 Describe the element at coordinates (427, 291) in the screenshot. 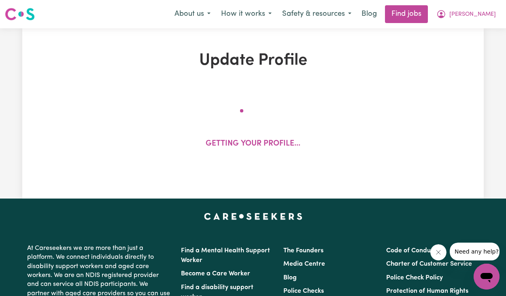

I see `a: Protection of Human Rights` at that location.